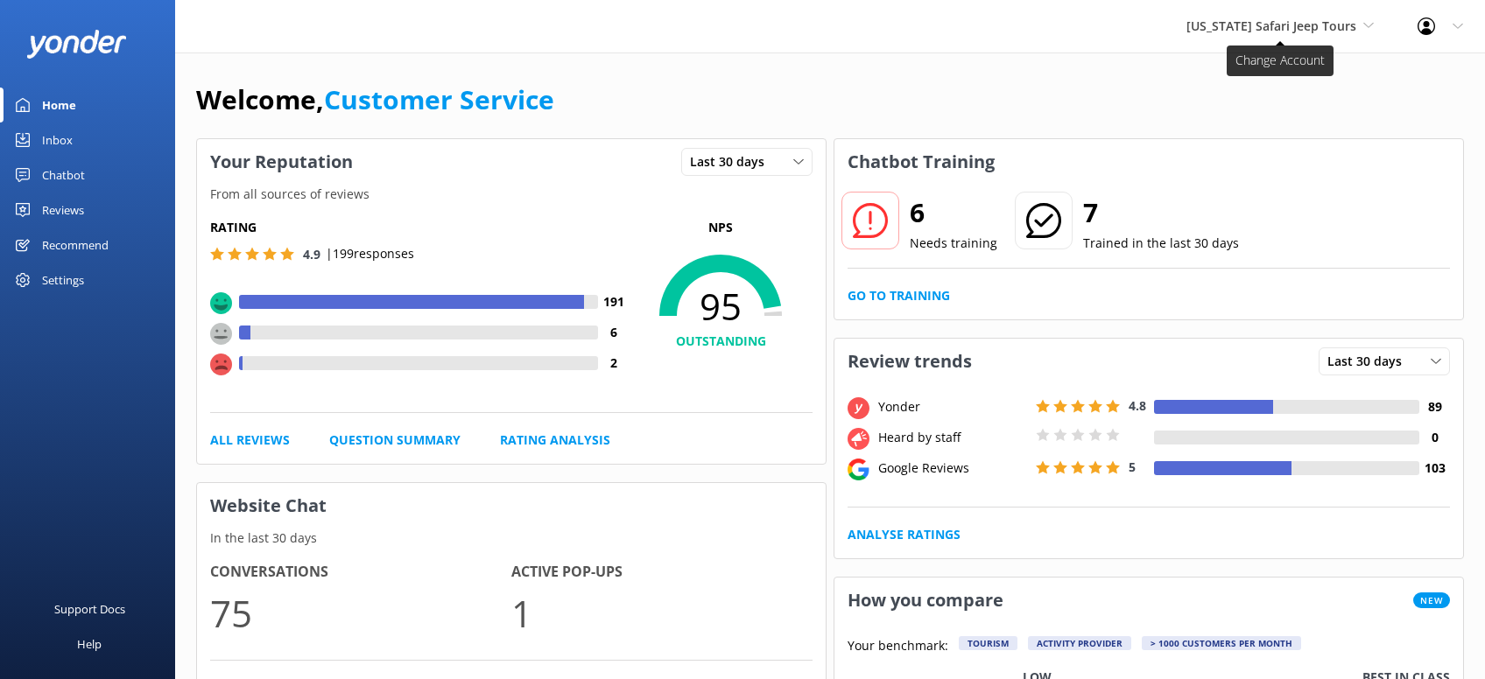  I want to click on h4: 2, so click(613, 363).